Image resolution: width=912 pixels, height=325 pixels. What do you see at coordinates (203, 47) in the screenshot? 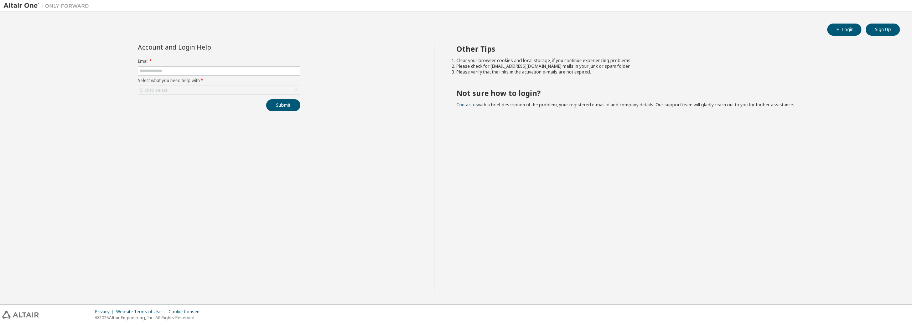
I see `div: Account and Login Help` at bounding box center [203, 47].